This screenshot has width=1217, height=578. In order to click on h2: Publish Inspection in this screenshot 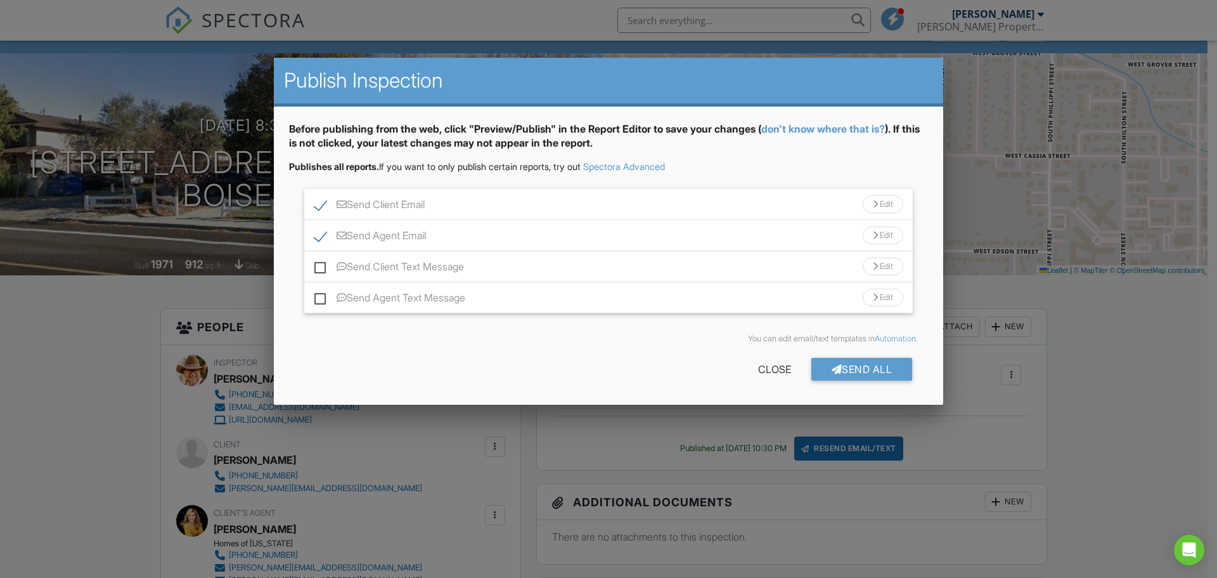, I will do `click(609, 81)`.